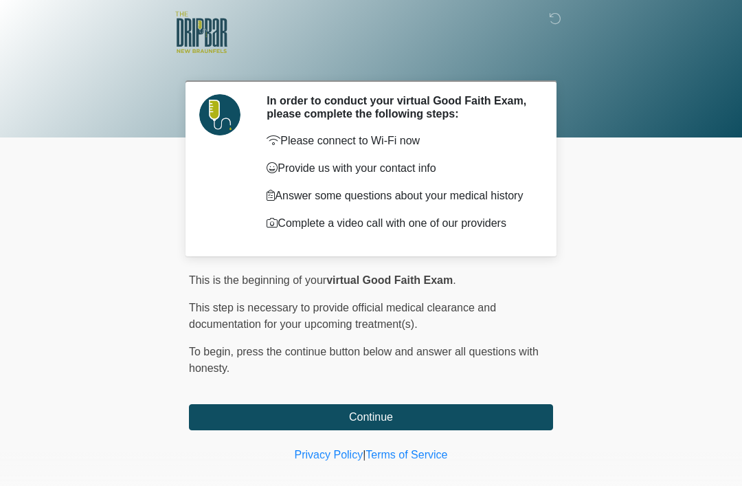  What do you see at coordinates (258, 279) in the screenshot?
I see `span: This is the beginning of your` at bounding box center [258, 279].